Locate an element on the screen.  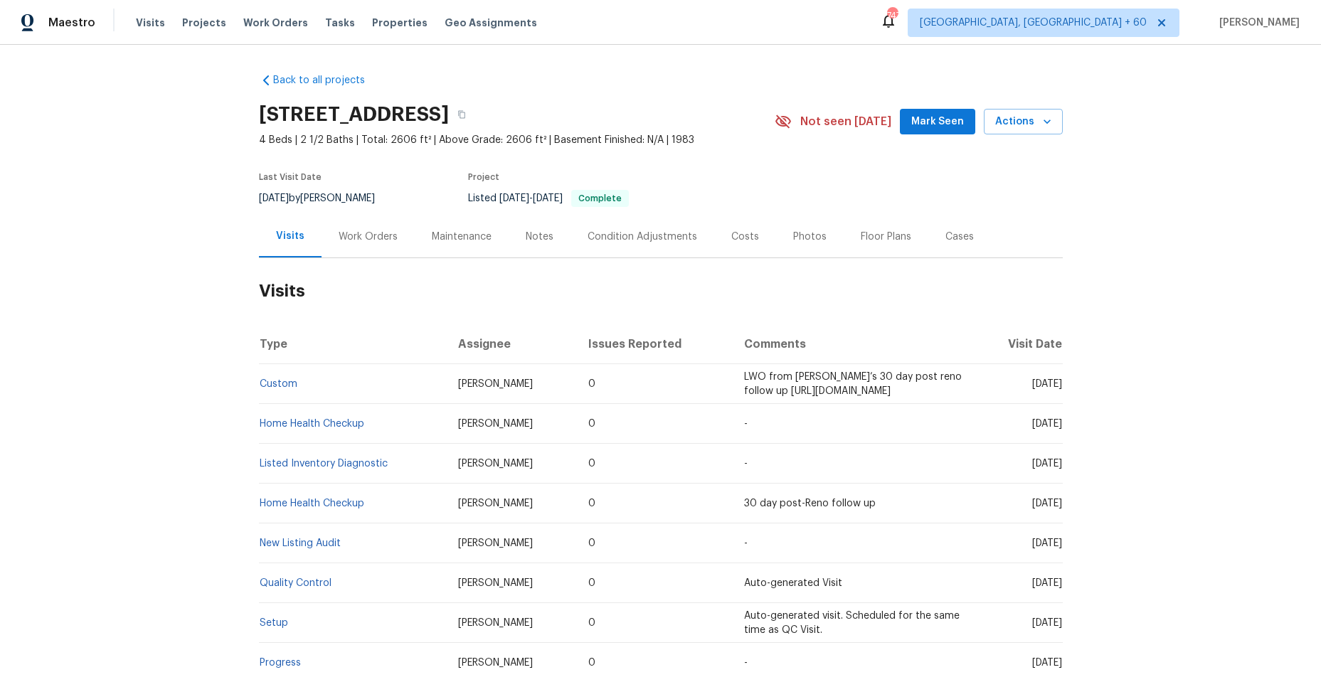
div: Condition Adjustments is located at coordinates (643, 237).